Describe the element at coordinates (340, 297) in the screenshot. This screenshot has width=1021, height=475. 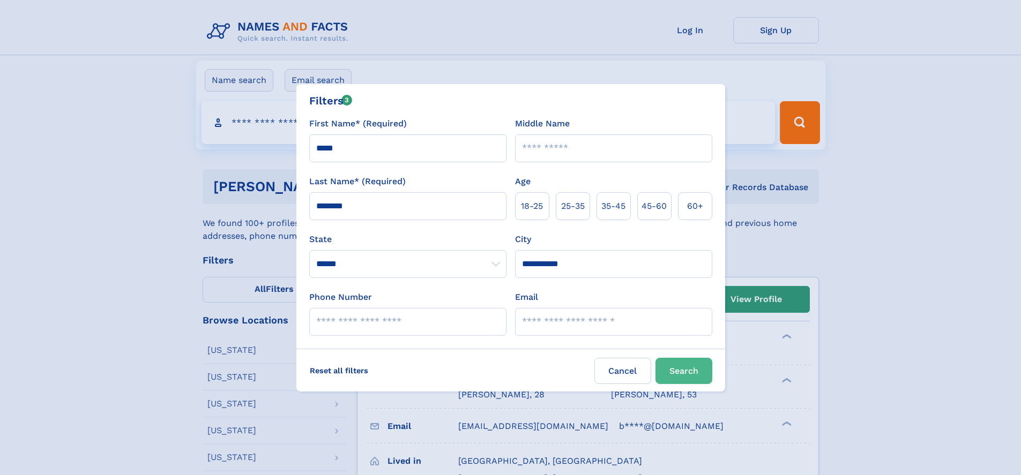
I see `label: Phone Number` at that location.